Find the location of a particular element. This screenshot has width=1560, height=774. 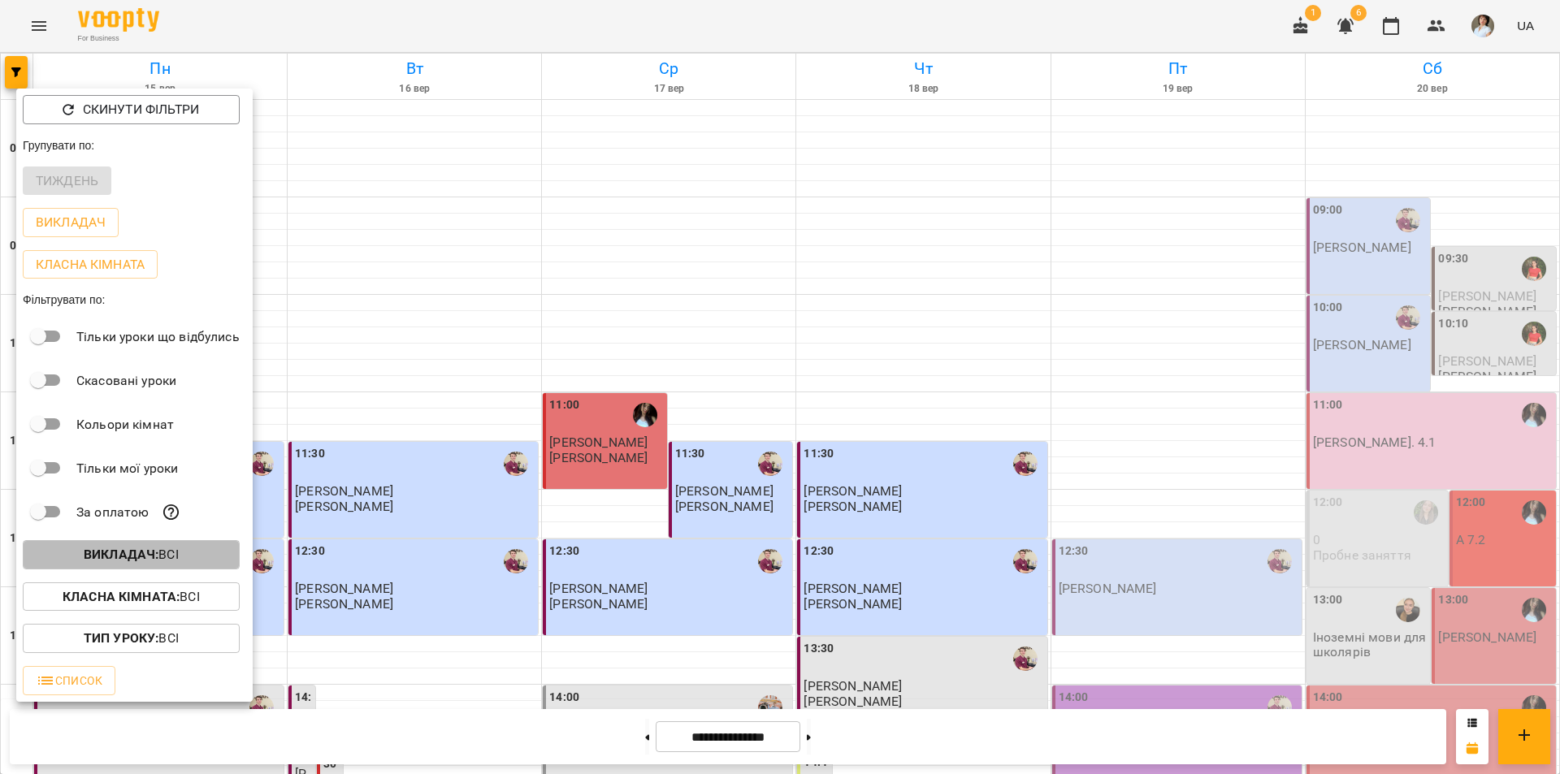

p: Скасовані уроки is located at coordinates (126, 381).